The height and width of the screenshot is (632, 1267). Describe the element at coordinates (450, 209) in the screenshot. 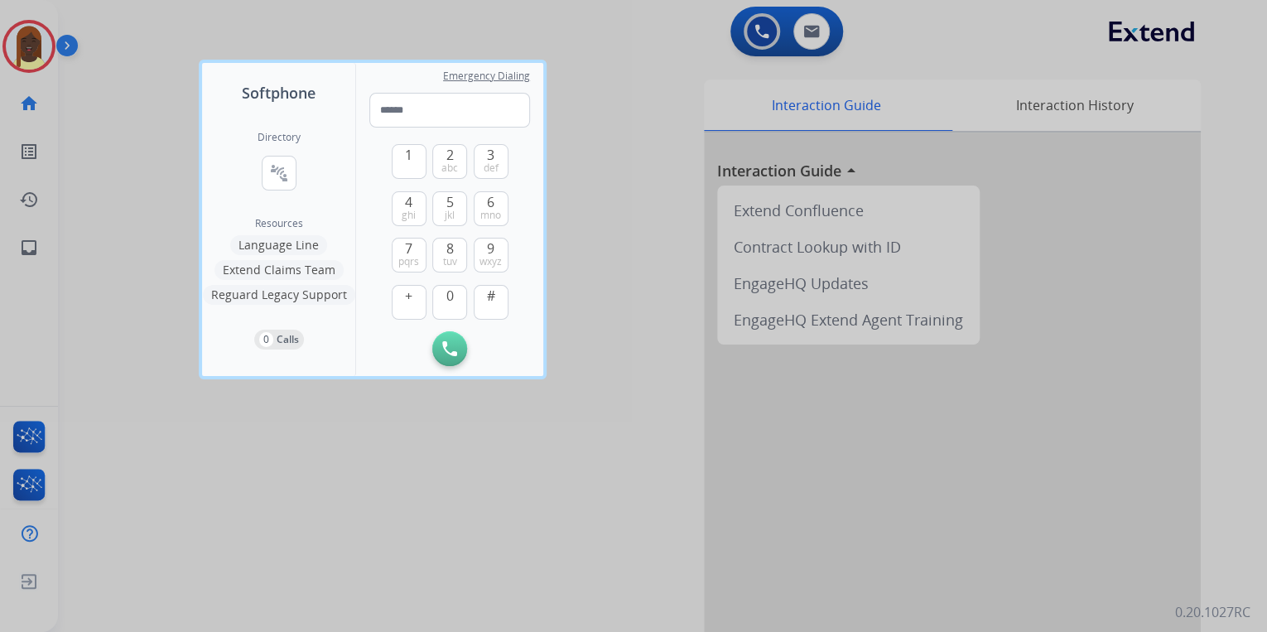

I see `button: 5jkl` at that location.